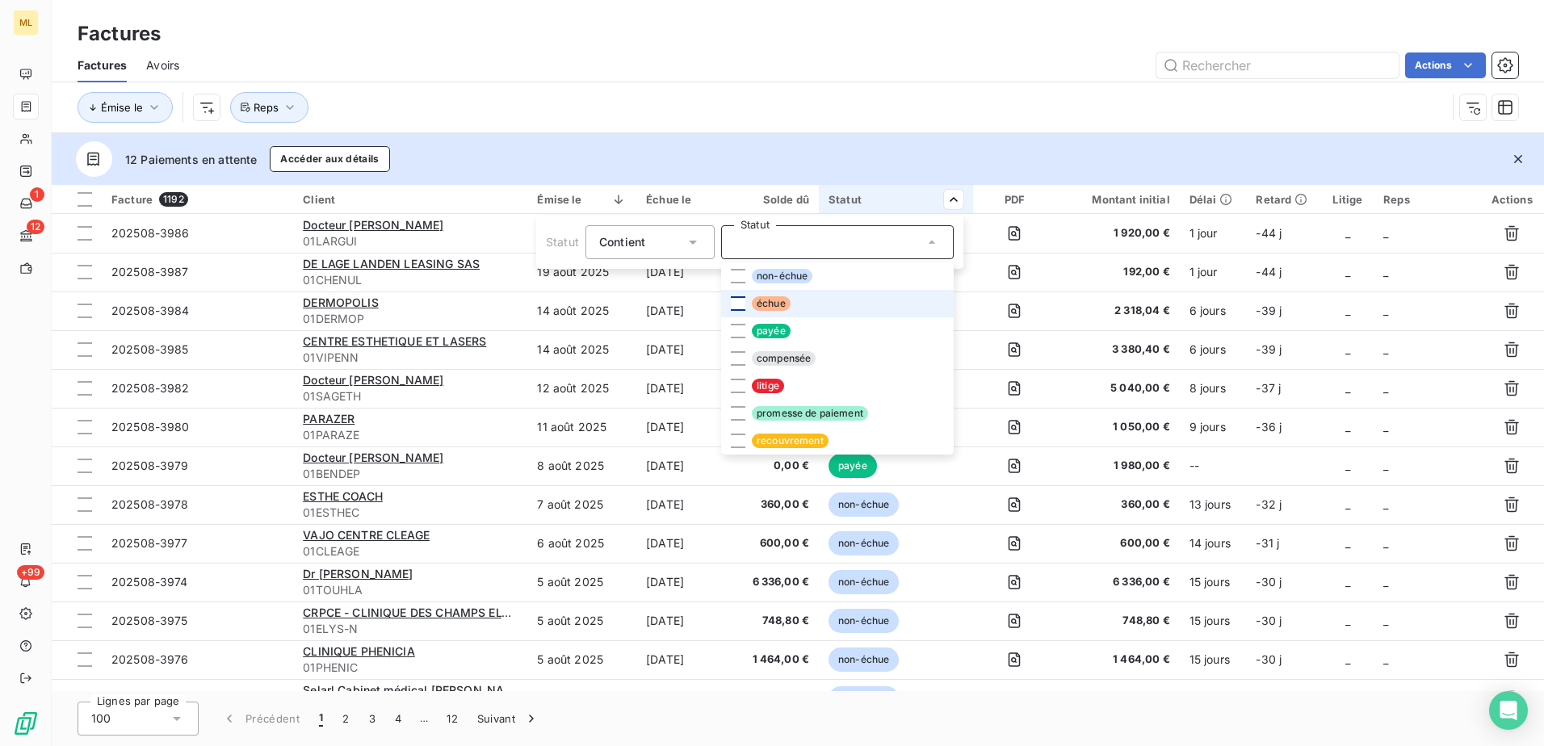  What do you see at coordinates (790, 441) in the screenshot?
I see `span: recouvrement` at bounding box center [790, 441].